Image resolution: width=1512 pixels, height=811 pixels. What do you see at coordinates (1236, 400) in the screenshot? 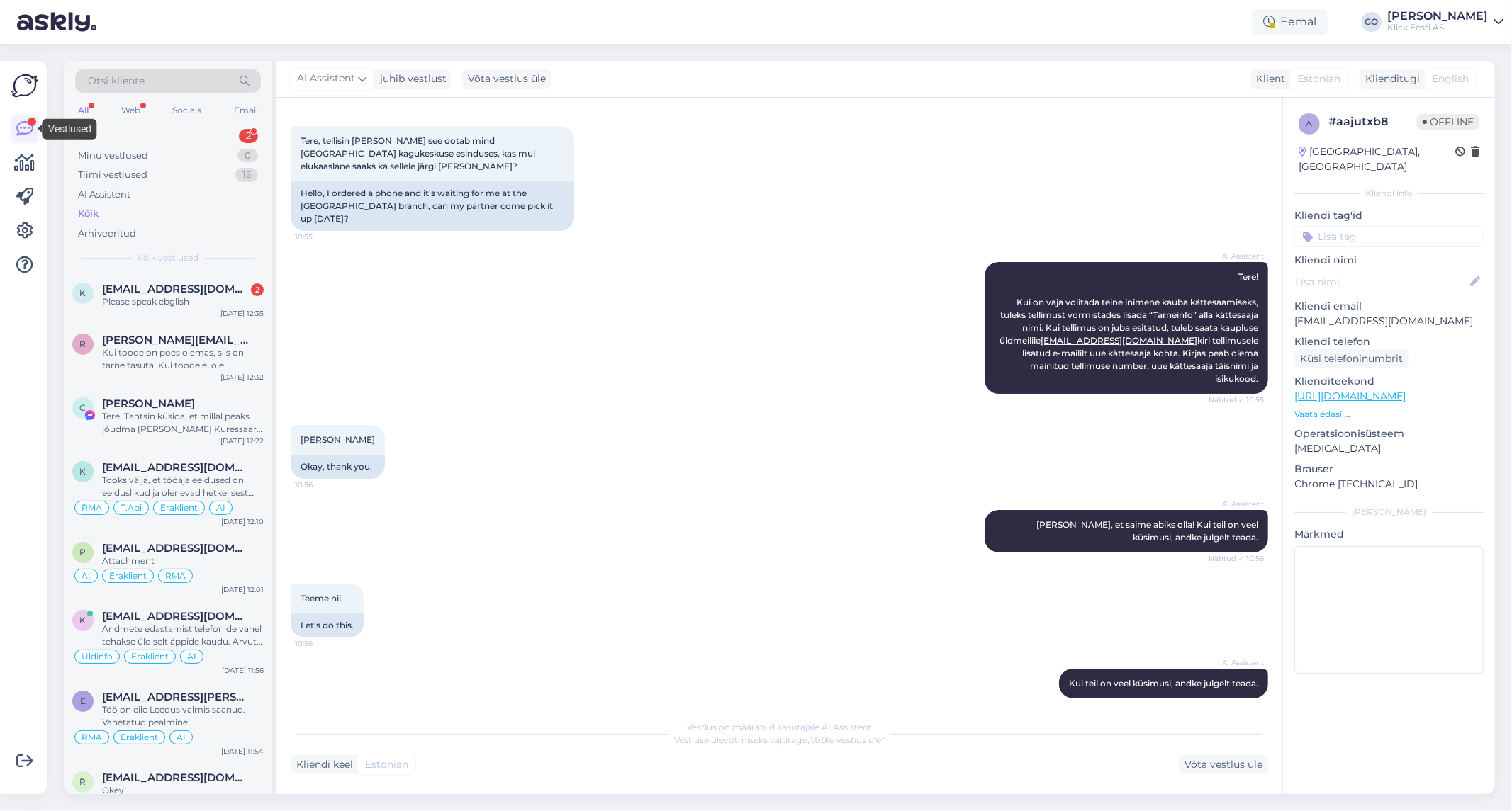
I see `span: Nähtud ✓ 10:55` at bounding box center [1236, 400].